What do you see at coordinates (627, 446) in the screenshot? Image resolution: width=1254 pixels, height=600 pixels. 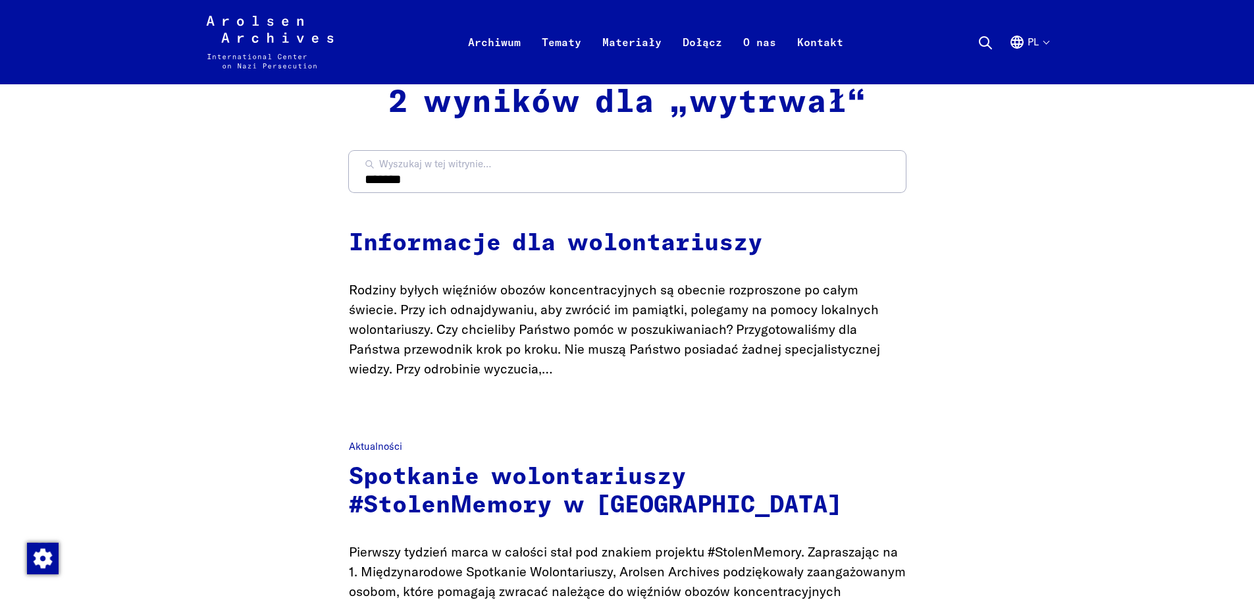 I see `p: Aktualności` at bounding box center [627, 446].